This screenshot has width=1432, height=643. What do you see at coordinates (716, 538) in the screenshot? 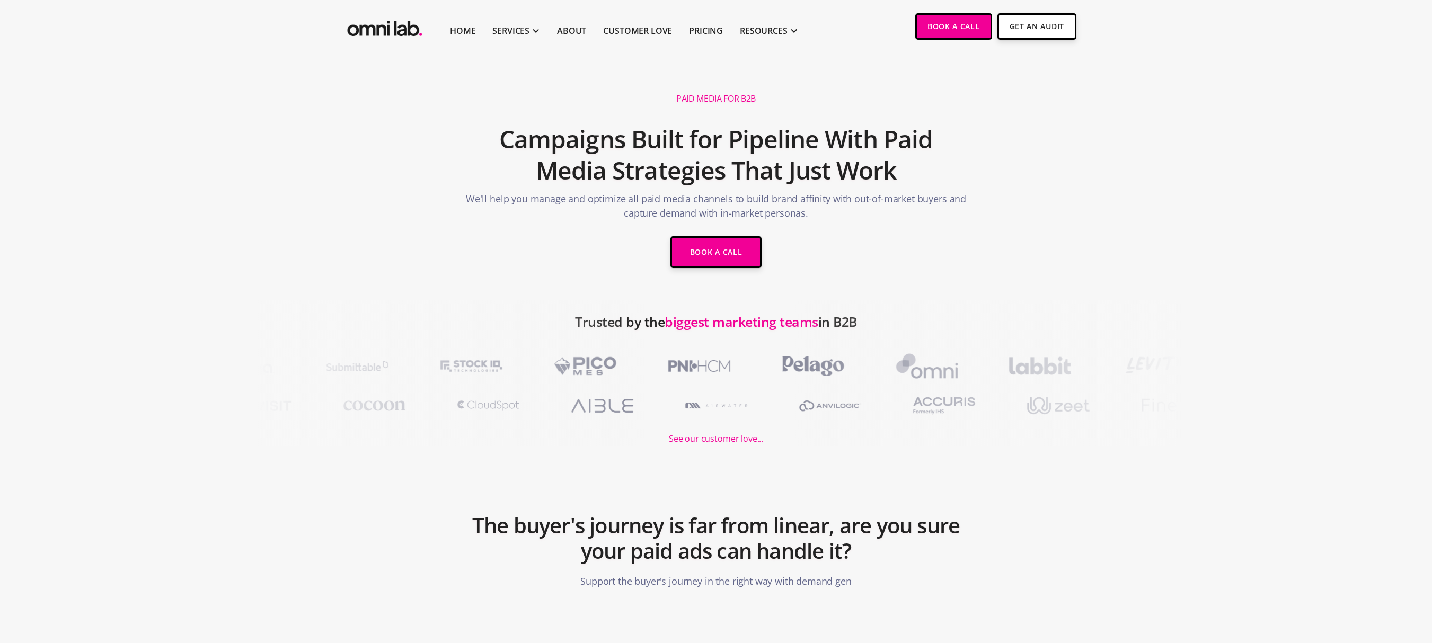
I see `h2: The buyer's journey is far from linear, are you sure your paid ads can handle it?` at bounding box center [716, 538].